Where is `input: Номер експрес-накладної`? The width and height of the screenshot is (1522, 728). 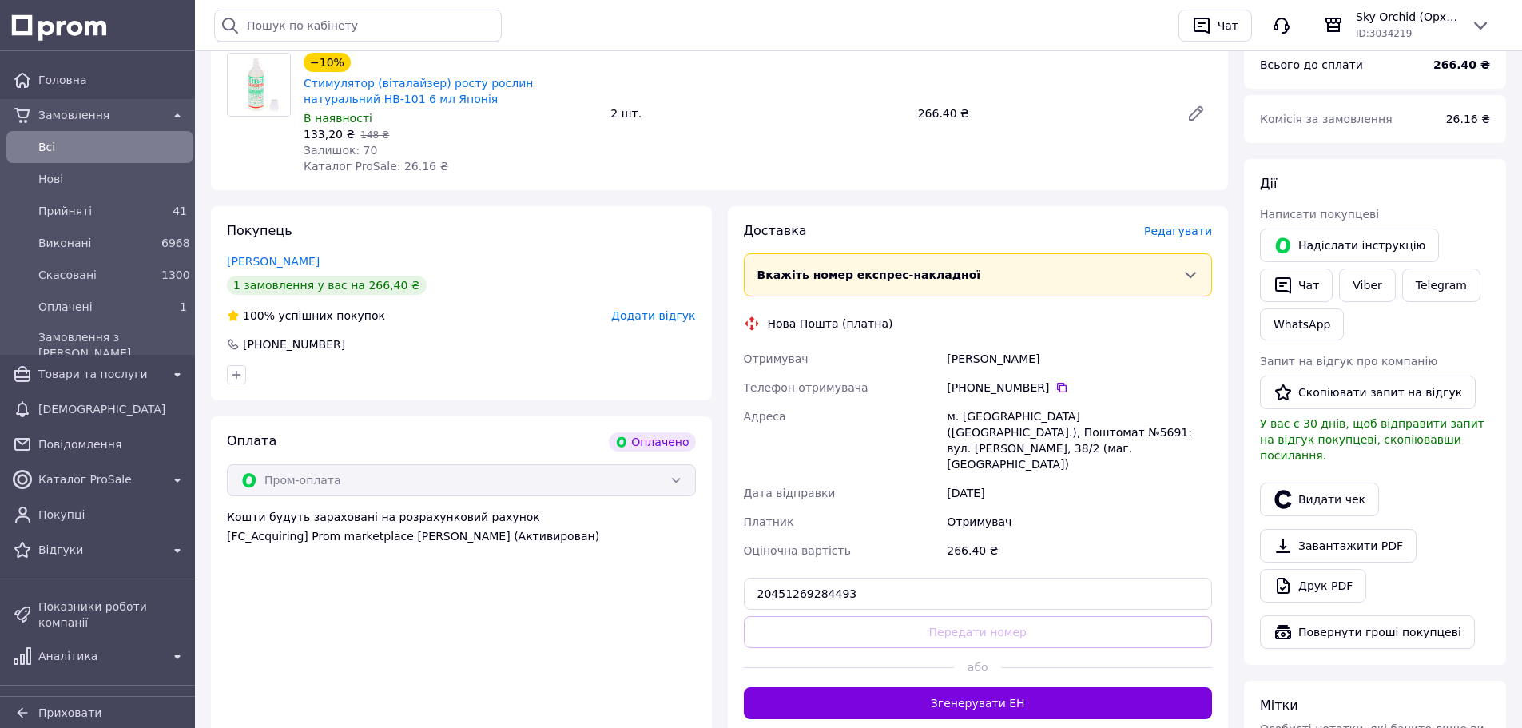
input: Номер експрес-накладної is located at coordinates (978, 594).